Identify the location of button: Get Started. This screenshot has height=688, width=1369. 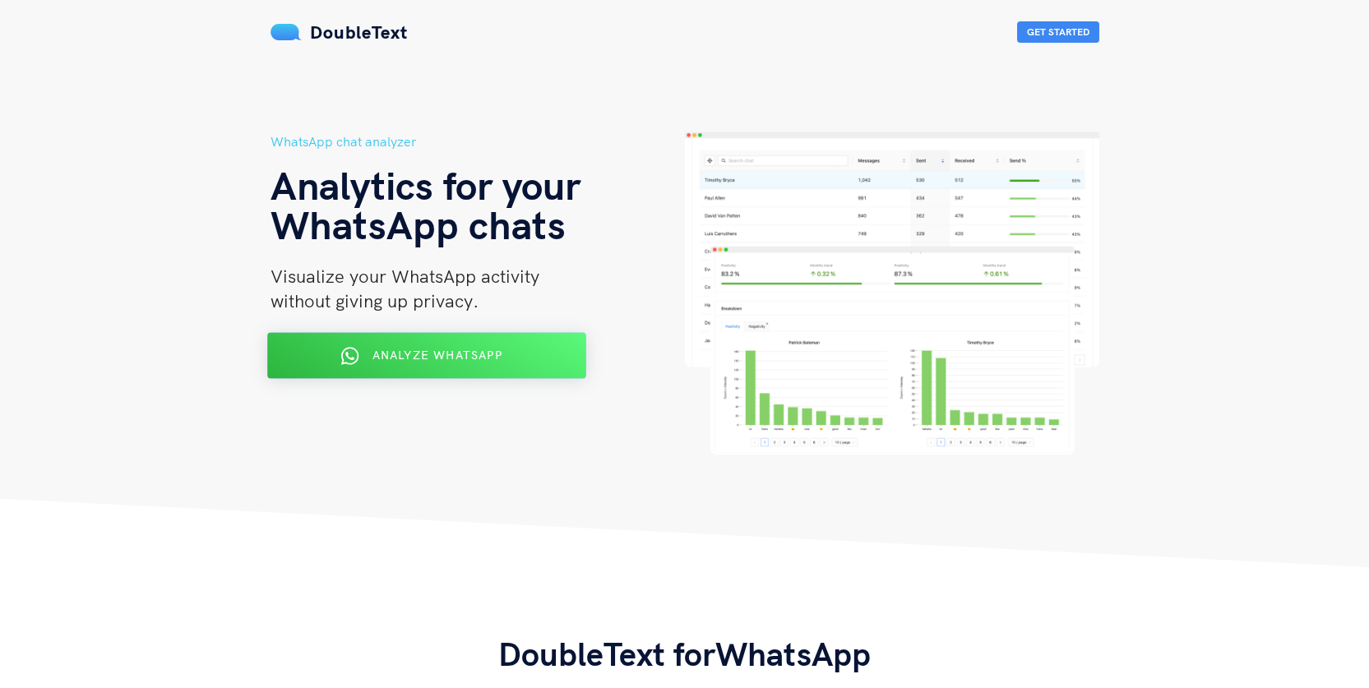
(1058, 32).